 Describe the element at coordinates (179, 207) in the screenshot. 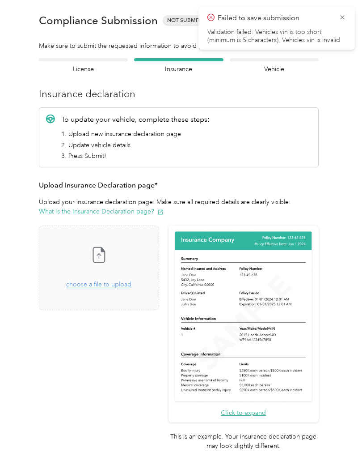

I see `p: Upload your insurance declaration page. Make sure all required details are clearly visible.` at that location.